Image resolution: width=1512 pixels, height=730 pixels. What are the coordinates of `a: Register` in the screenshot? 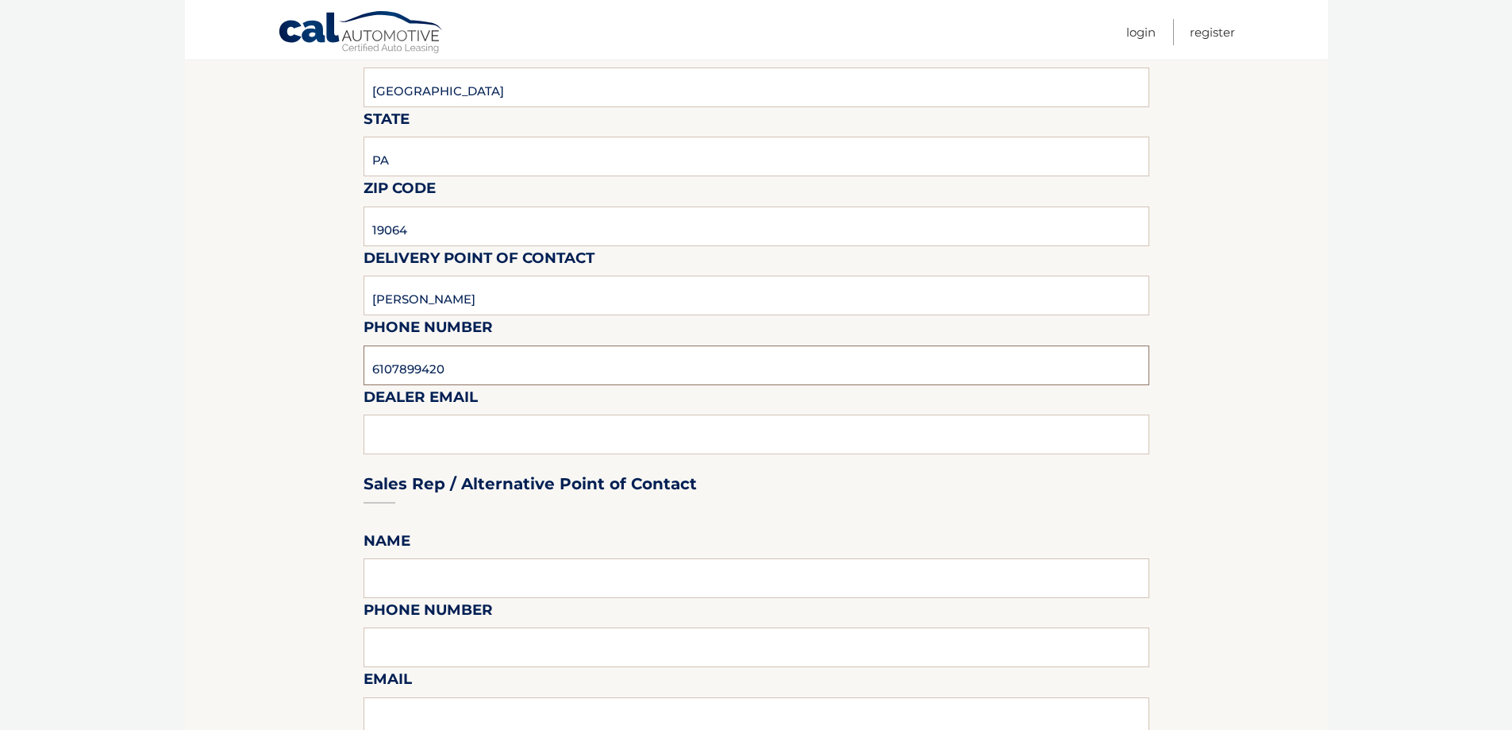 It's located at (1212, 32).